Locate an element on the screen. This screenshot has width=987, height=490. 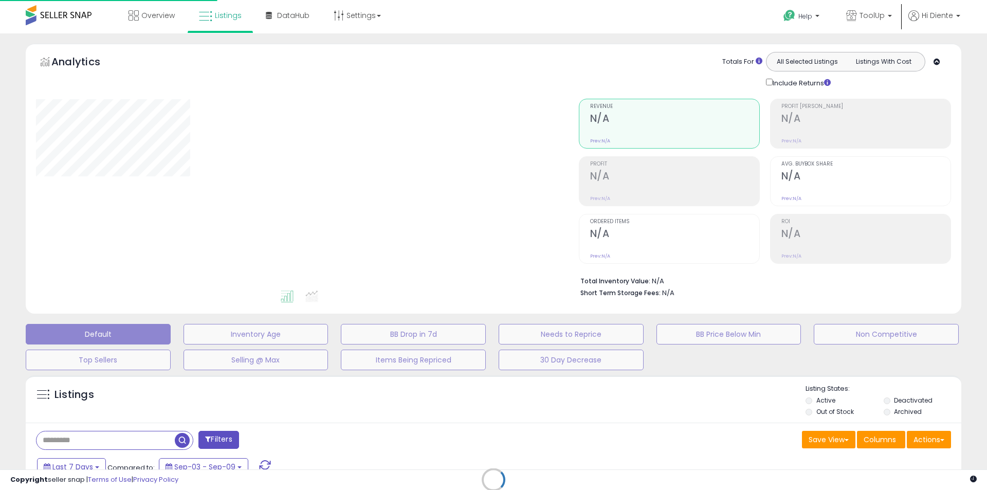
button: Selling @ Max is located at coordinates (256, 360).